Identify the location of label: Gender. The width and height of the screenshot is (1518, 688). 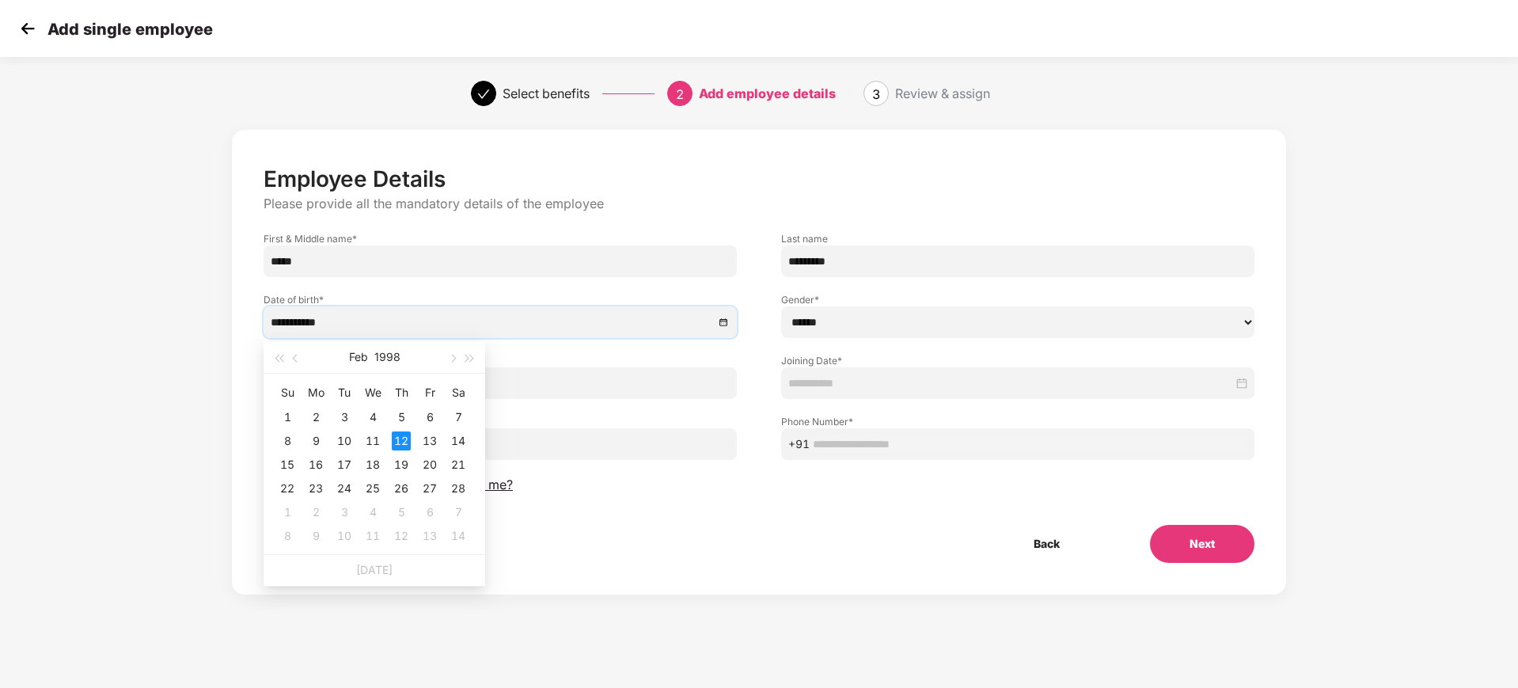
(1018, 299).